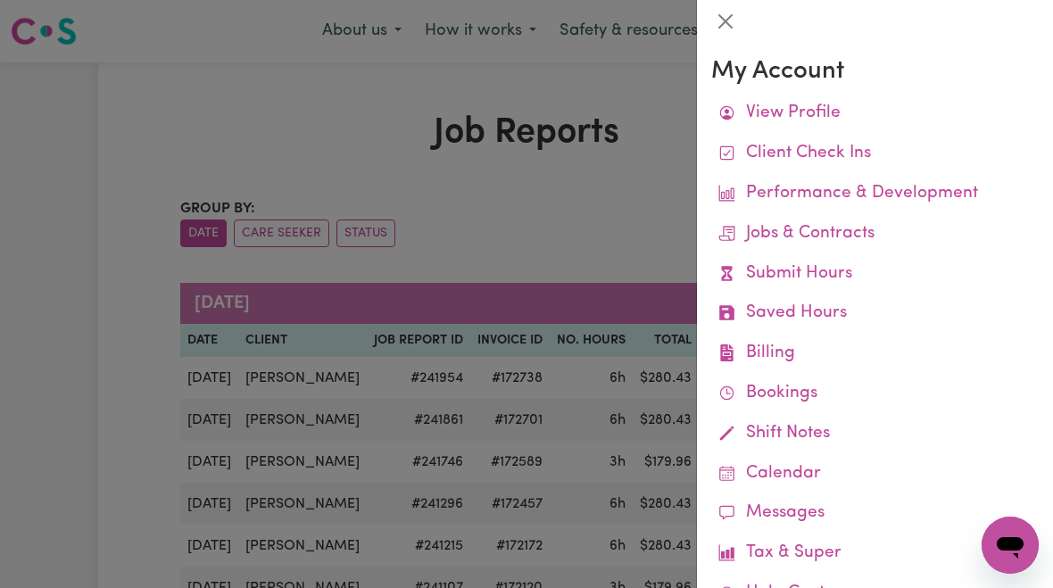  I want to click on a: View Profile, so click(875, 113).